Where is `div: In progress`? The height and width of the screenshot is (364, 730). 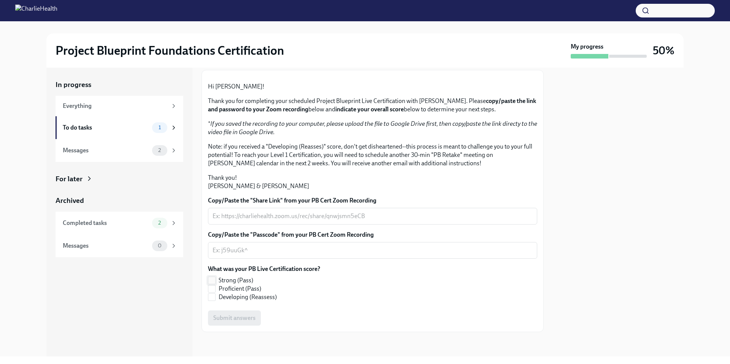
div: In progress is located at coordinates (119, 85).